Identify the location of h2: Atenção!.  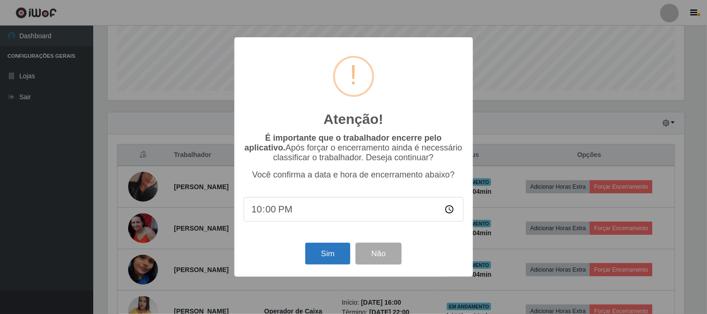
(353, 119).